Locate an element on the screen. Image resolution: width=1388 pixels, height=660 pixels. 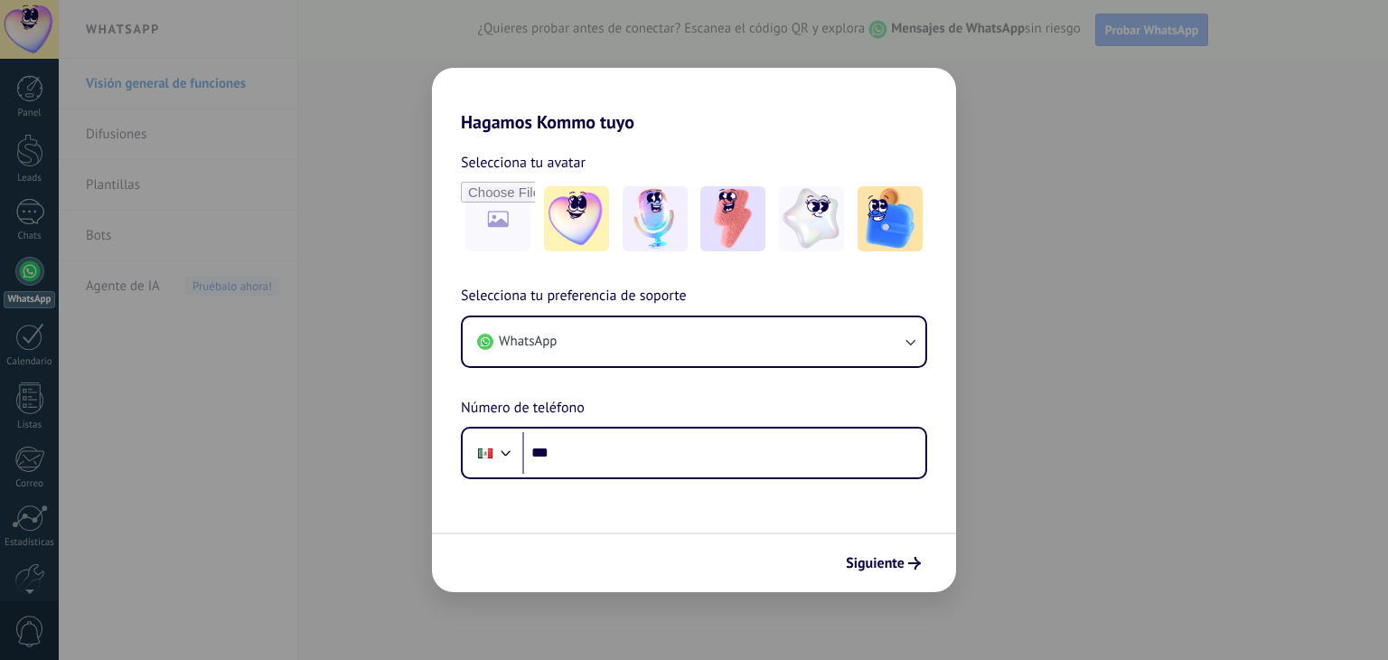
span: Selecciona tu avatar is located at coordinates (523, 163).